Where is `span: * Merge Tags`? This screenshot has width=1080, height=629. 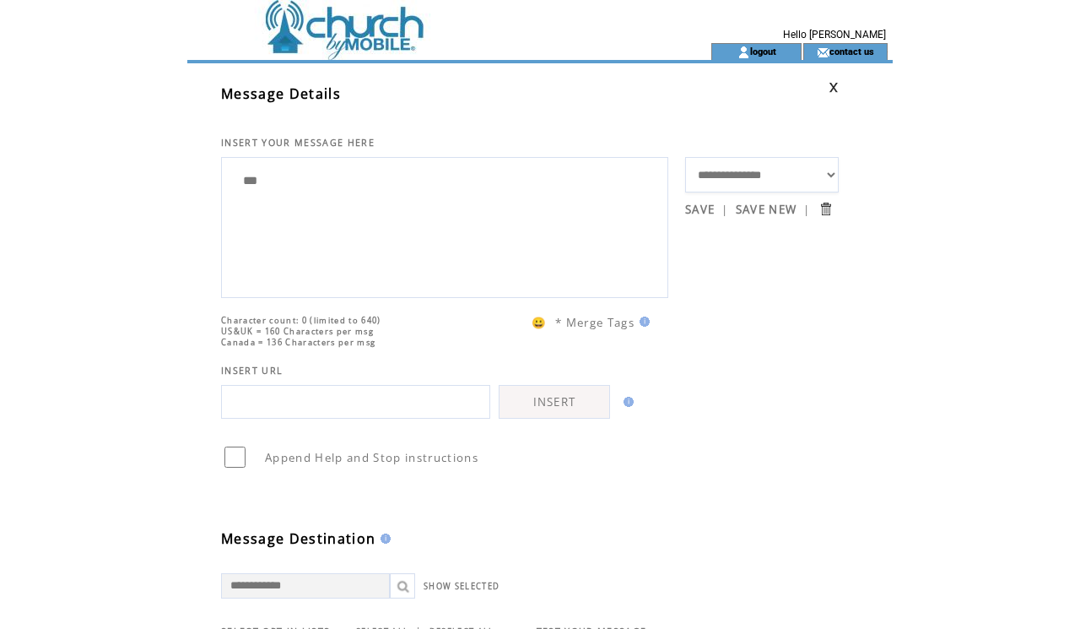
span: * Merge Tags is located at coordinates (595, 322).